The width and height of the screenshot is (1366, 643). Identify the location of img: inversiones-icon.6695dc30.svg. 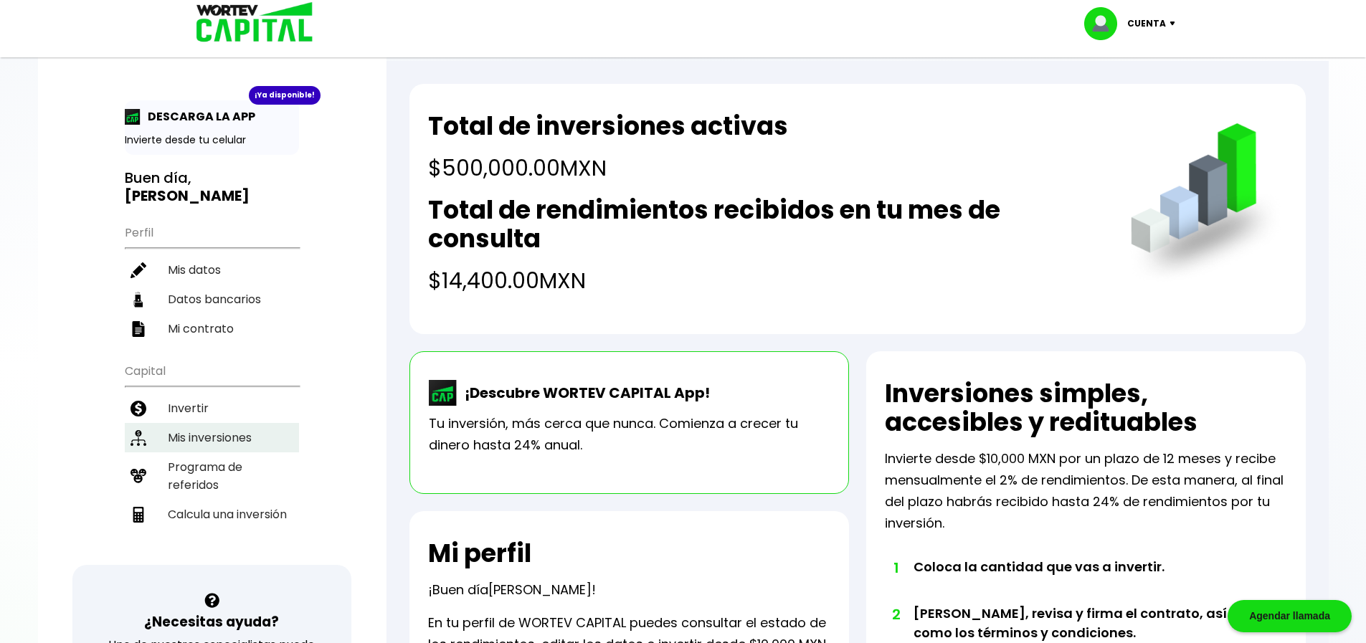
(138, 438).